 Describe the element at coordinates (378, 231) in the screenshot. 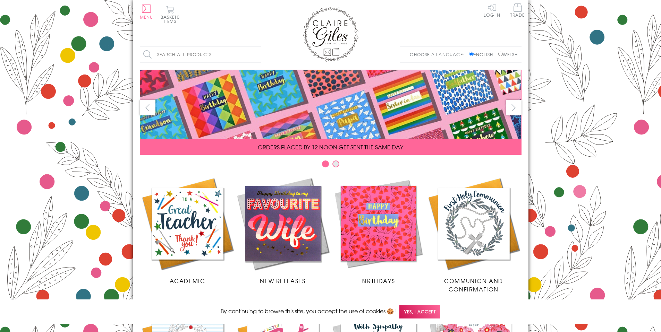

I see `a: Birthdays` at that location.